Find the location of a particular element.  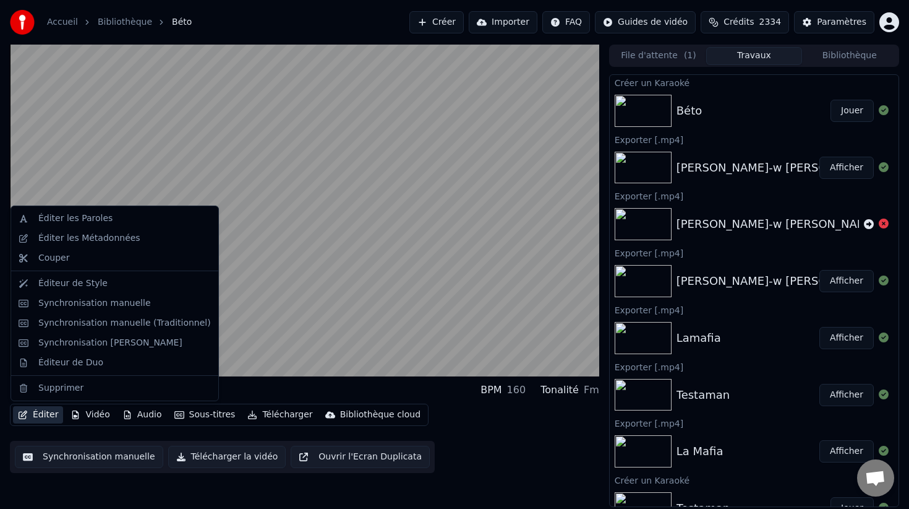

div: Bibliothèque cloud is located at coordinates (380, 414).